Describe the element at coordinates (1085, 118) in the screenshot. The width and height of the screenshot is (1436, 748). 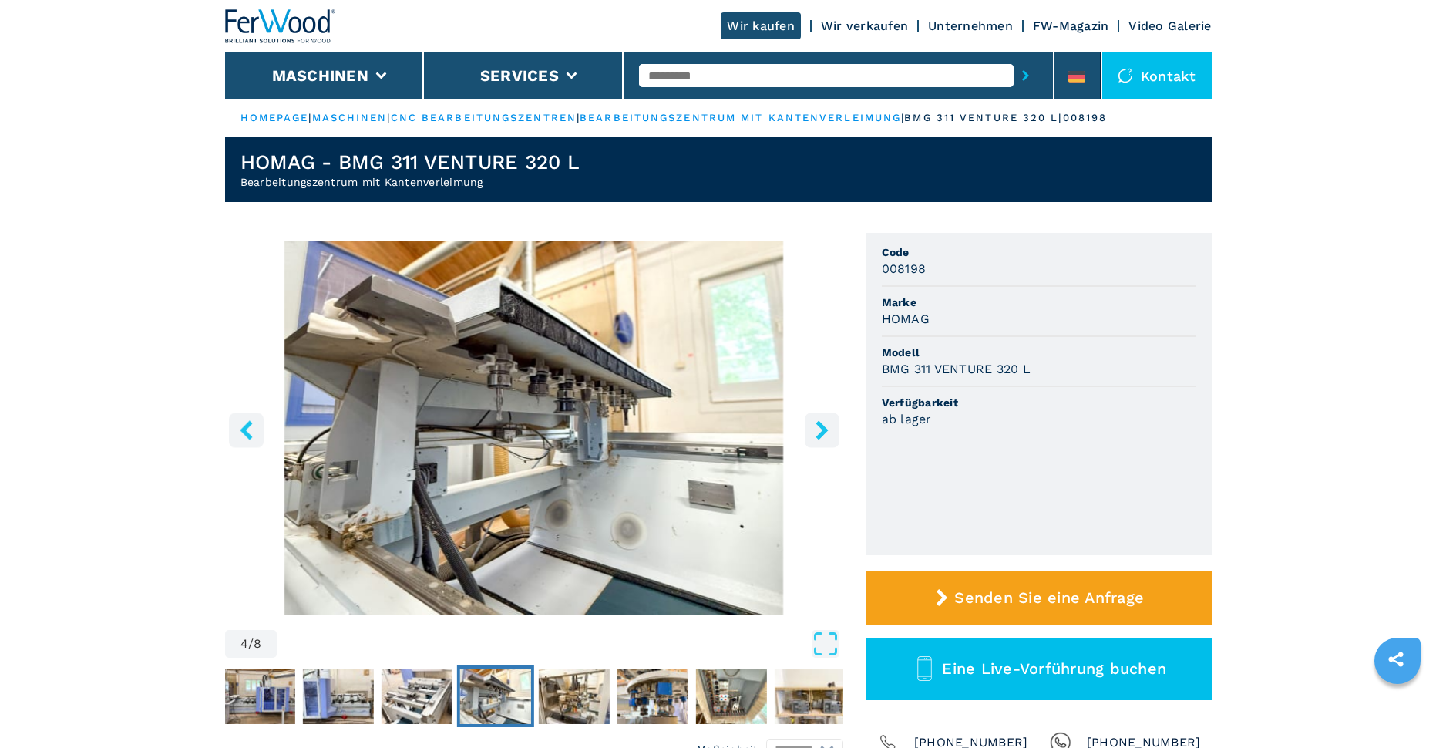
I see `p: 008198` at that location.